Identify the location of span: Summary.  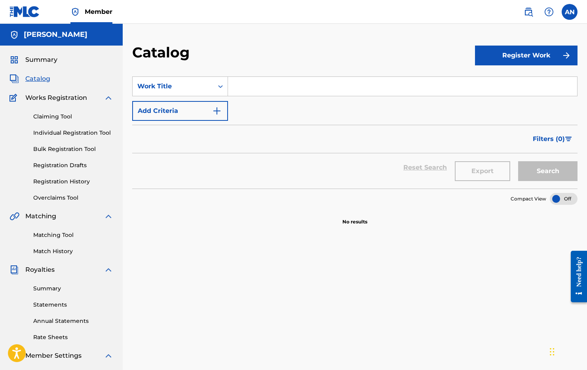
(41, 60).